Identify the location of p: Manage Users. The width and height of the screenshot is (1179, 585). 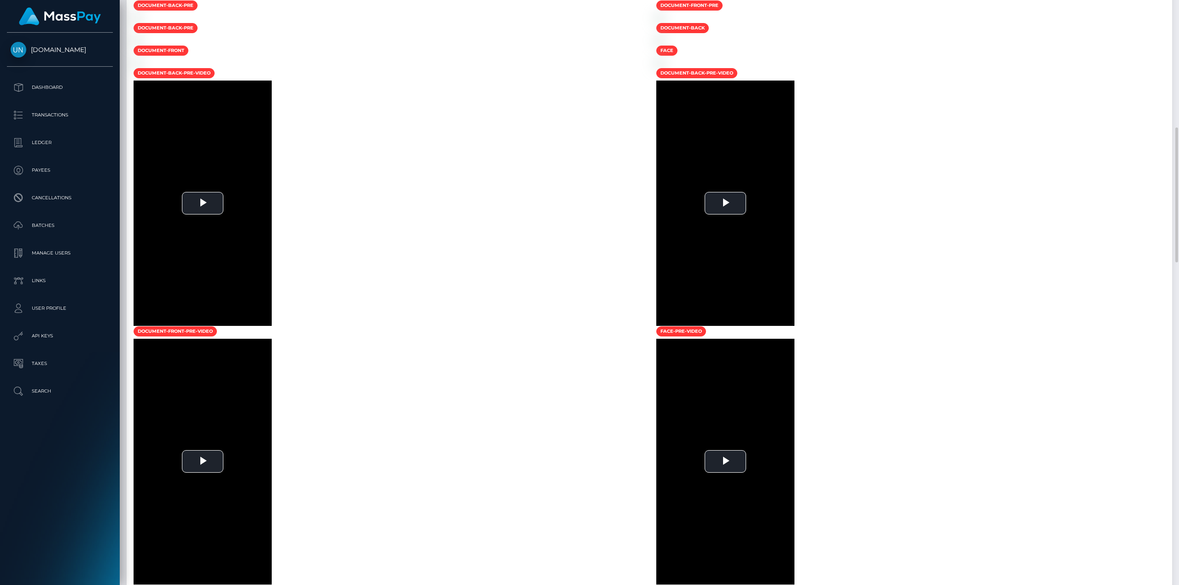
(60, 253).